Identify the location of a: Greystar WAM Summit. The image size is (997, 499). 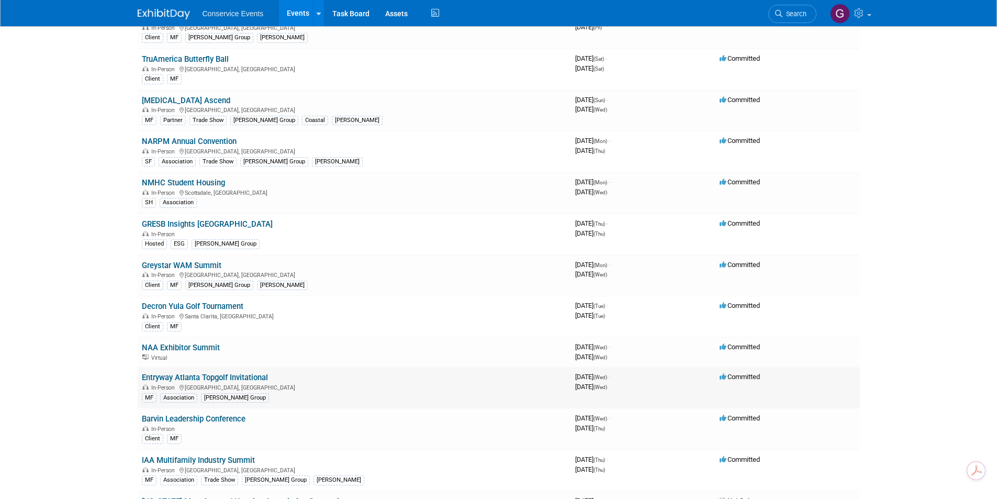
(182, 265).